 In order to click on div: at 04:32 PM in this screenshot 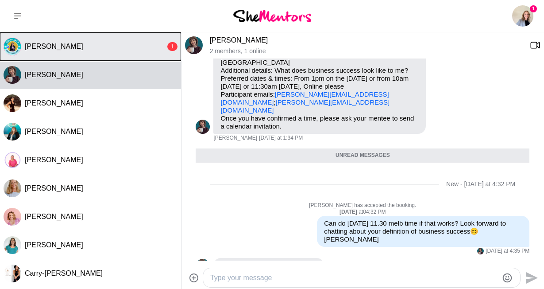, I will do `click(363, 212)`.